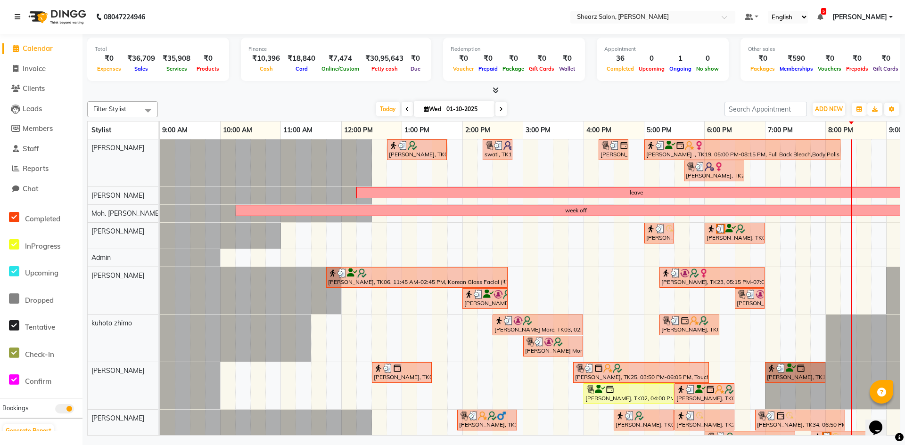 This screenshot has width=905, height=445. I want to click on span: Card, so click(302, 69).